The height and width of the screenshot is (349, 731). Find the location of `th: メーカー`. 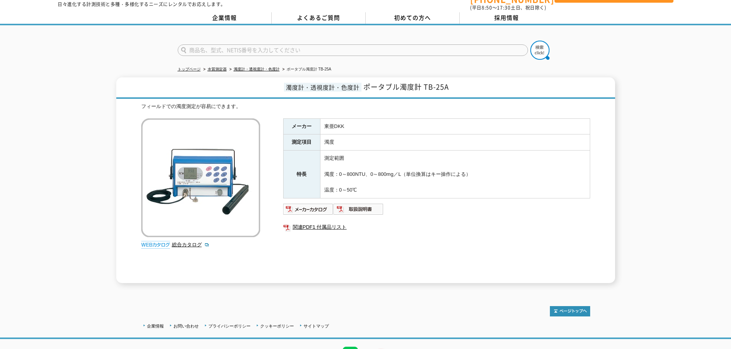

th: メーカー is located at coordinates (301, 127).